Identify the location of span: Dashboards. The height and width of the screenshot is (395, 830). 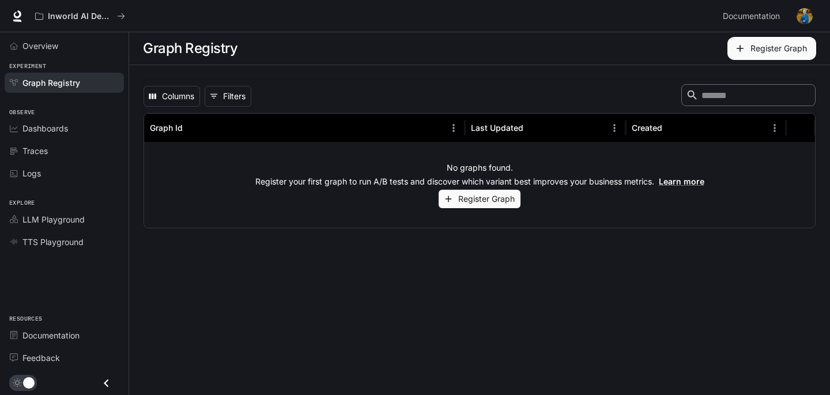
(45, 128).